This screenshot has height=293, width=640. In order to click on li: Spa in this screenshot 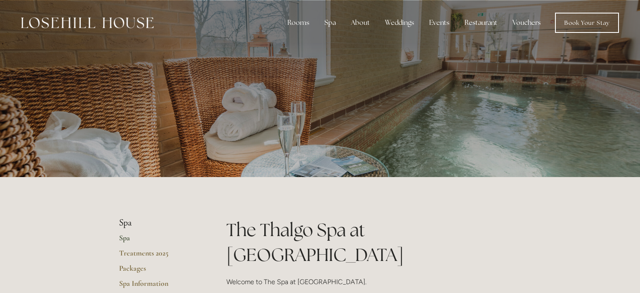, I will do `click(159, 223)`.